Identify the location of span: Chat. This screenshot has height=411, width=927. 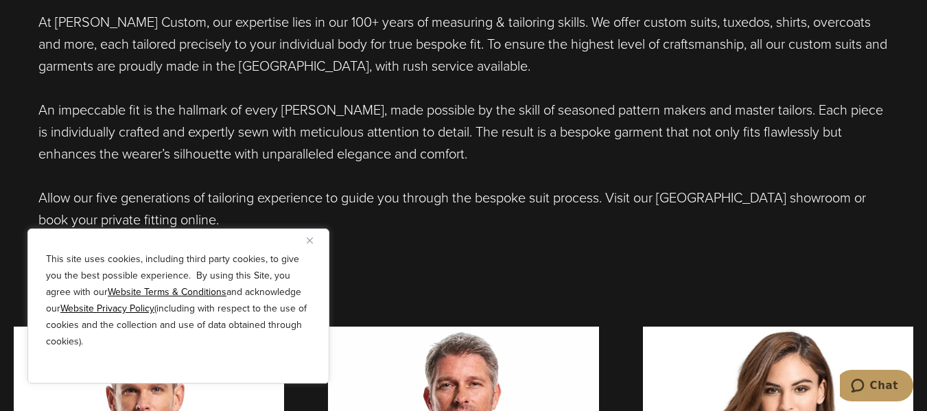
(44, 16).